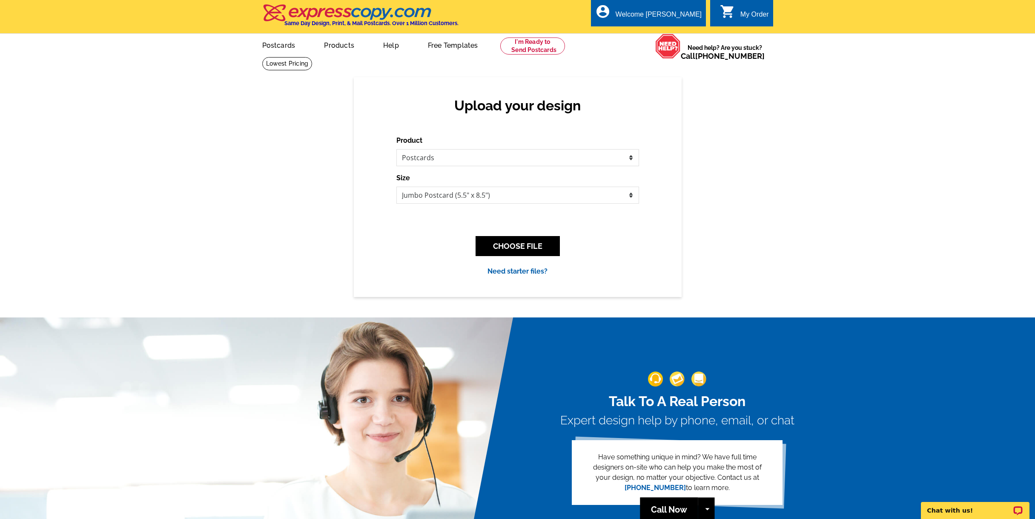  What do you see at coordinates (517, 271) in the screenshot?
I see `a: Need starter files?` at bounding box center [517, 271].